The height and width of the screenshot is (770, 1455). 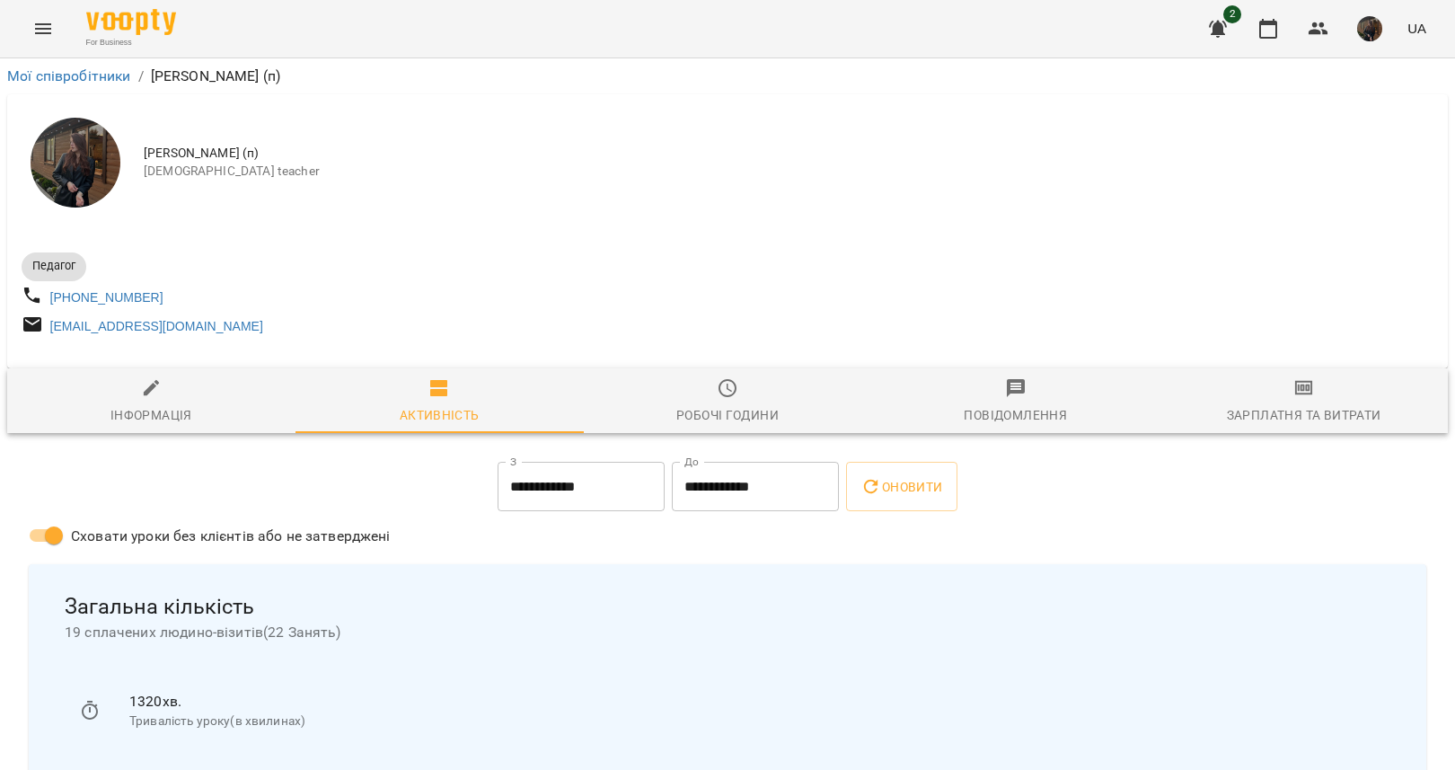 What do you see at coordinates (1232, 14) in the screenshot?
I see `span: 2` at bounding box center [1232, 14].